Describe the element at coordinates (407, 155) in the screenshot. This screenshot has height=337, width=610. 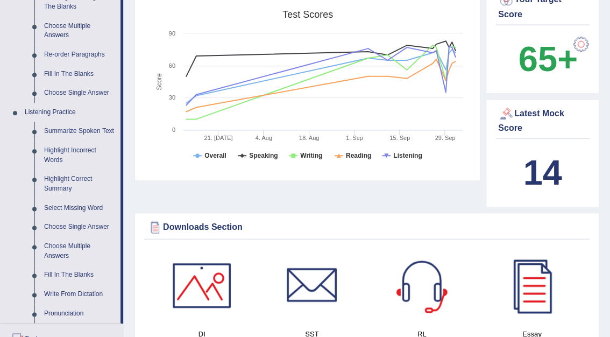
I see `tspan: Listening` at that location.